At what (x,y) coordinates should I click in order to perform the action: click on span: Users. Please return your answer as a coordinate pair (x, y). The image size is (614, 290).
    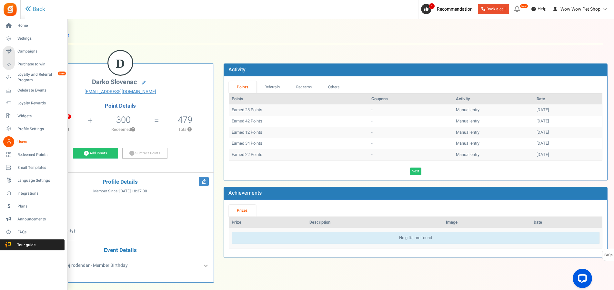
    Looking at the image, I should click on (40, 142).